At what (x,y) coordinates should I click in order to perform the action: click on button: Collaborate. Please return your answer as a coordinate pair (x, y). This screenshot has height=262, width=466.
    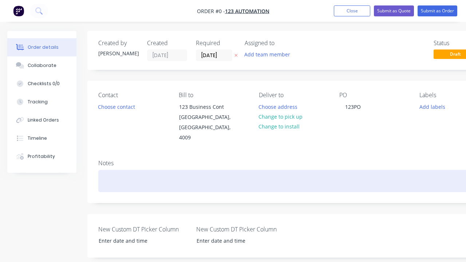
    Looking at the image, I should click on (42, 66).